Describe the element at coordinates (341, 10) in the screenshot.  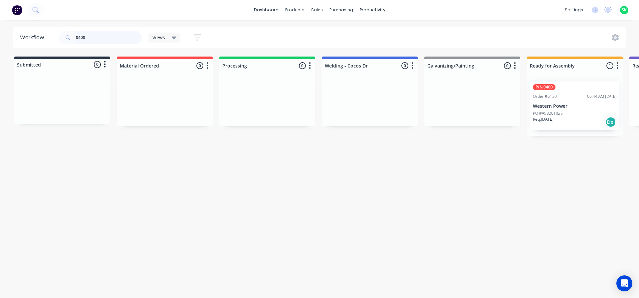
I see `div: purchasing` at that location.